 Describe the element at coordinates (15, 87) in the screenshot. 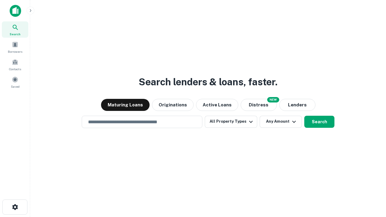

I see `span: Saved` at that location.